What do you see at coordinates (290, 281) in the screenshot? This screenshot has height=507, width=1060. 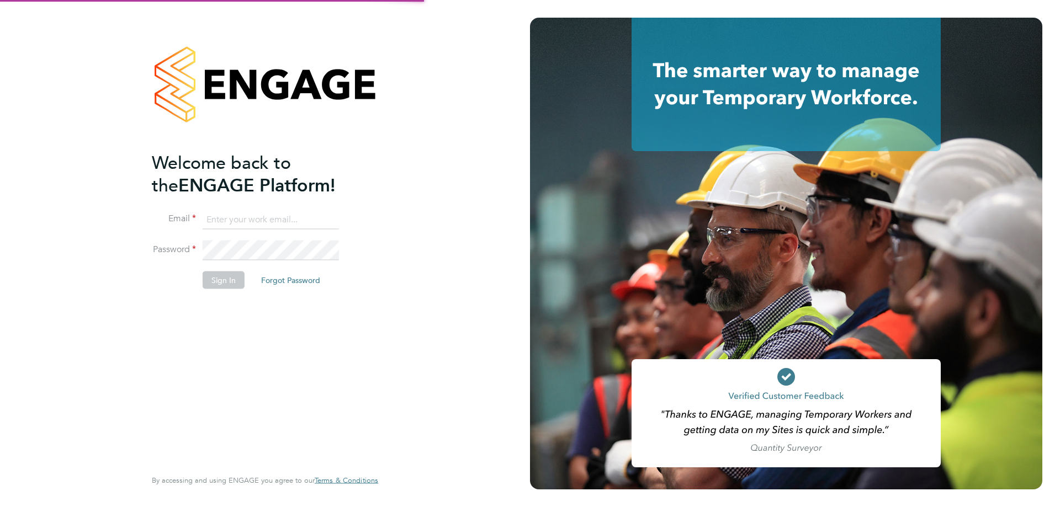 I see `button: Forgot Password` at bounding box center [290, 281].